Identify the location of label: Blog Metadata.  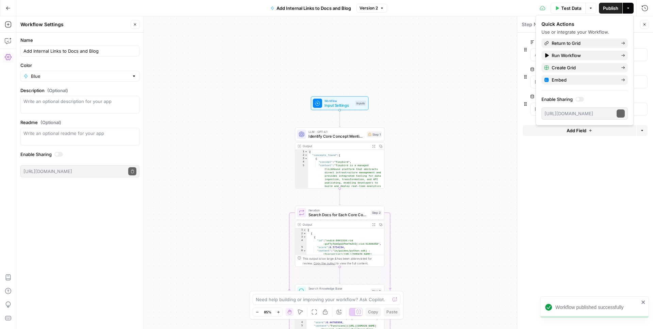
(569, 97).